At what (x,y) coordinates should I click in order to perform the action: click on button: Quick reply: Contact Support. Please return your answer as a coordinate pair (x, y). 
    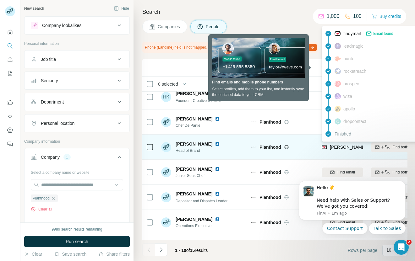
    Looking at the image, I should click on (56, 53).